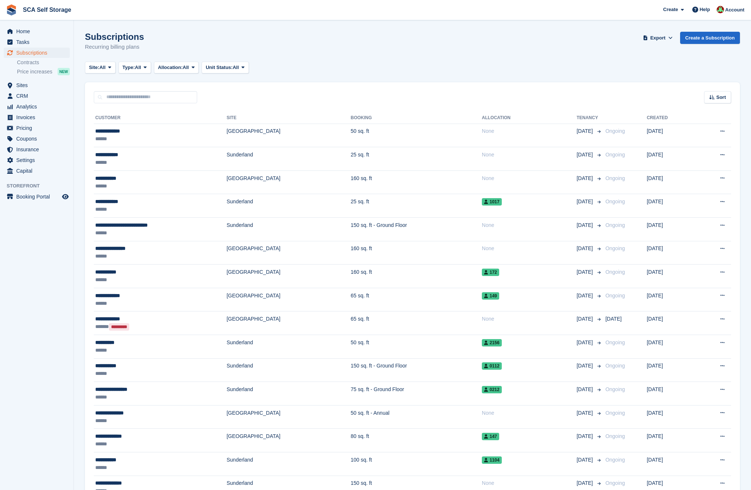 The height and width of the screenshot is (490, 751). Describe the element at coordinates (416, 300) in the screenshot. I see `td: 65 sq. ft` at that location.